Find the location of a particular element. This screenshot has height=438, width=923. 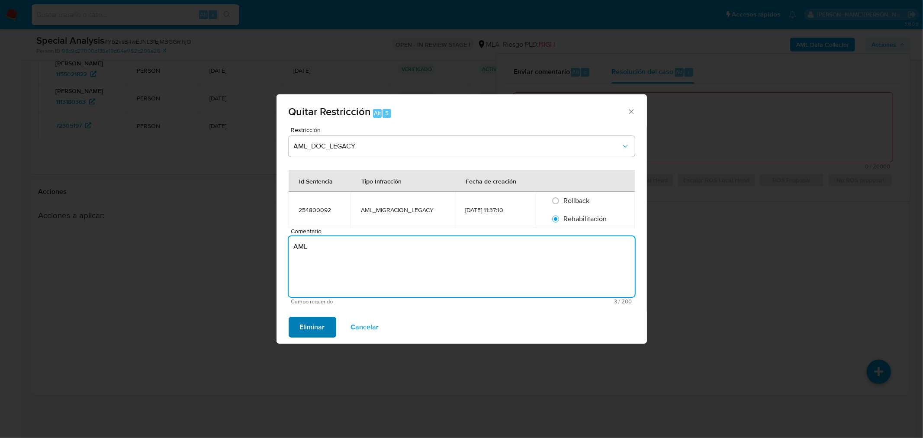

span: Eliminar is located at coordinates (312, 327).